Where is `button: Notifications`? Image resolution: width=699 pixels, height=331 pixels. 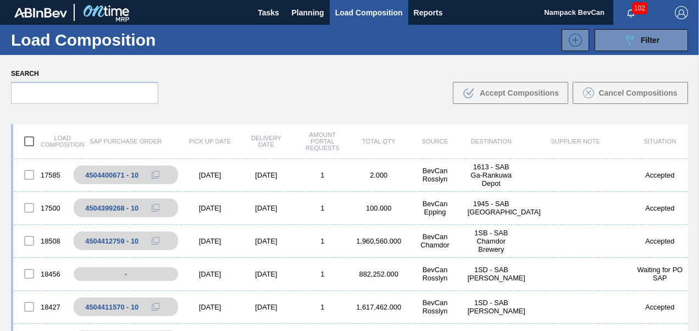 button: Notifications is located at coordinates (631, 13).